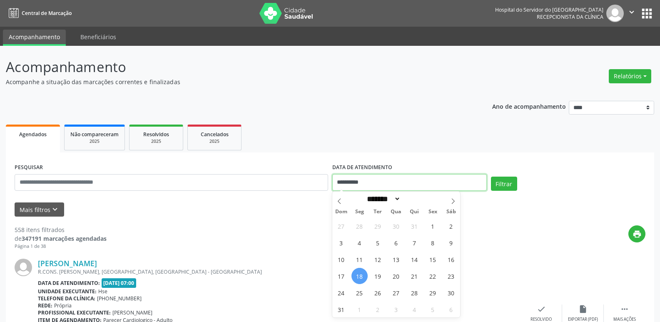 This screenshot has width=660, height=322. Describe the element at coordinates (55, 209) in the screenshot. I see `i: keyboard_arrow_down` at that location.